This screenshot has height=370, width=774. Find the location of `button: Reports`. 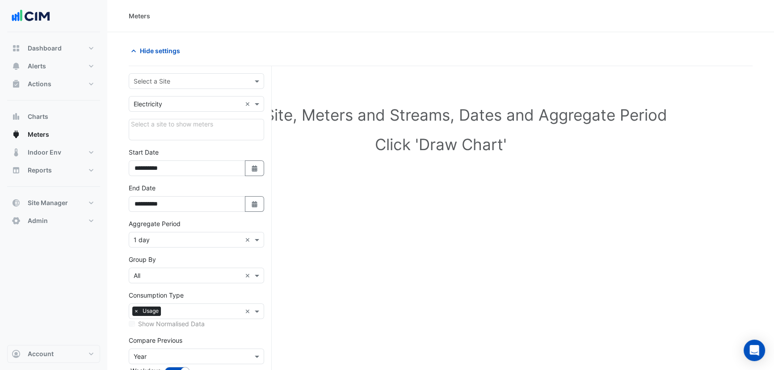

button: Reports is located at coordinates (54, 170).